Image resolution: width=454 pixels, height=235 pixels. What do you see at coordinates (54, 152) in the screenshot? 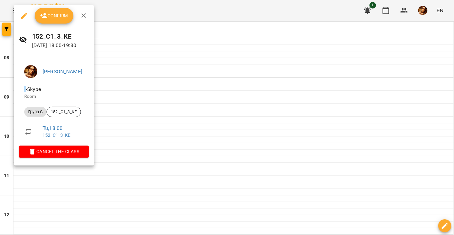
I see `span: Cancel the class` at bounding box center [54, 152].